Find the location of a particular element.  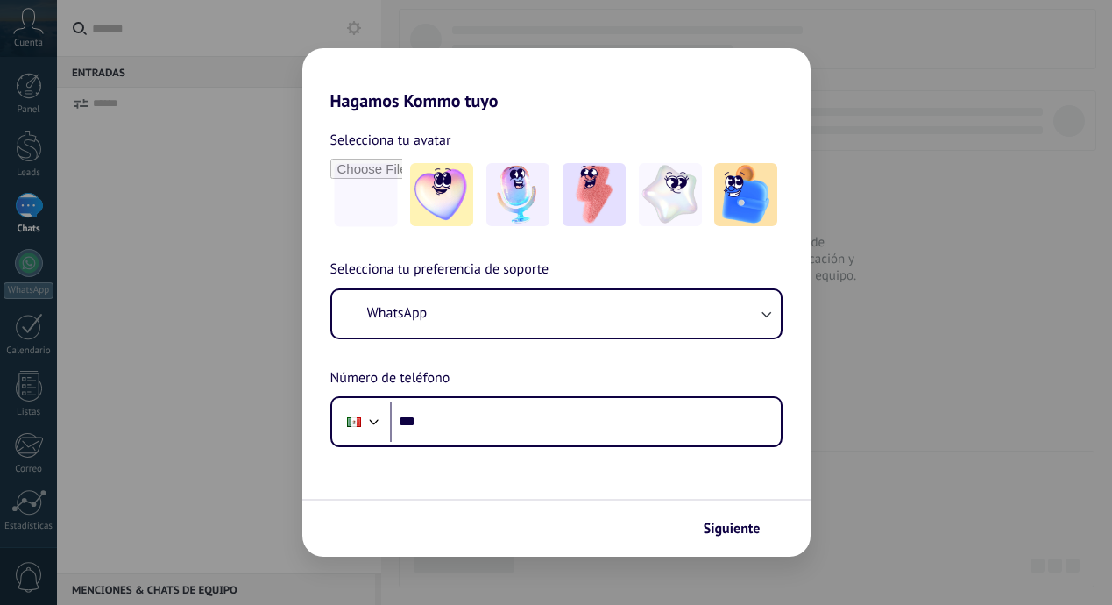

img: -5.jpeg is located at coordinates (746, 195).